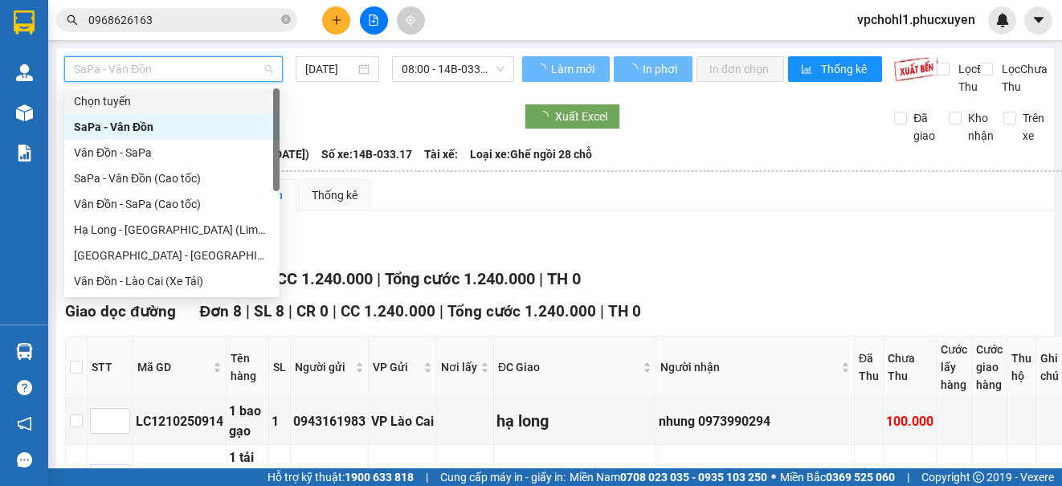  What do you see at coordinates (396, 367) in the screenshot?
I see `span: VP Gửi` at bounding box center [396, 367].